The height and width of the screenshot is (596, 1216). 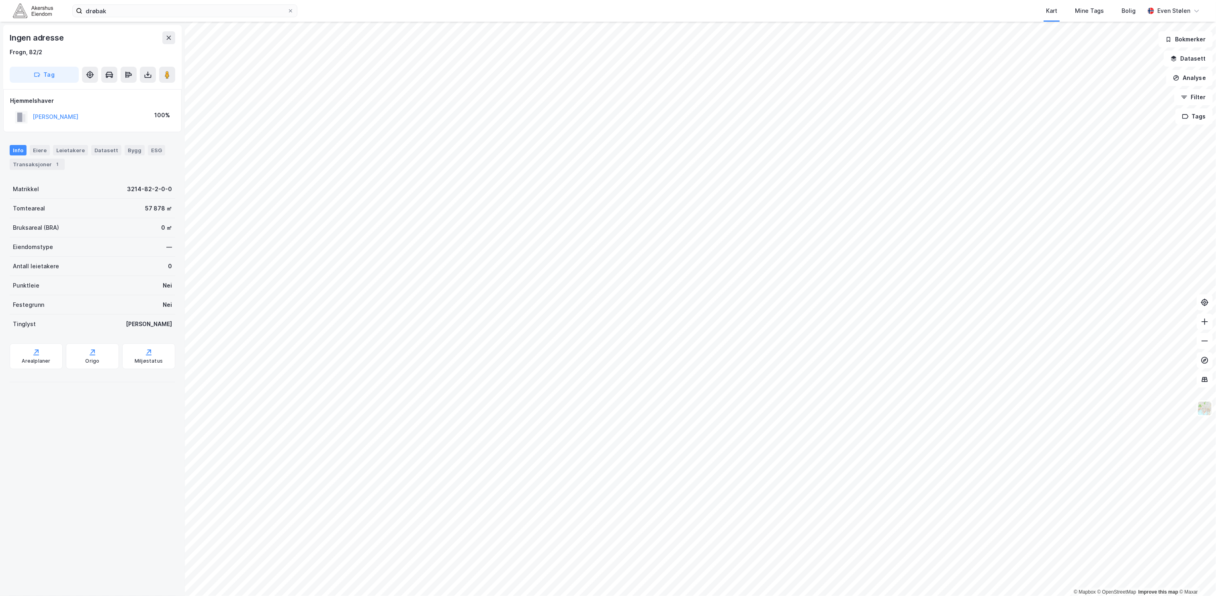 What do you see at coordinates (57, 164) in the screenshot?
I see `div: 1` at bounding box center [57, 164].